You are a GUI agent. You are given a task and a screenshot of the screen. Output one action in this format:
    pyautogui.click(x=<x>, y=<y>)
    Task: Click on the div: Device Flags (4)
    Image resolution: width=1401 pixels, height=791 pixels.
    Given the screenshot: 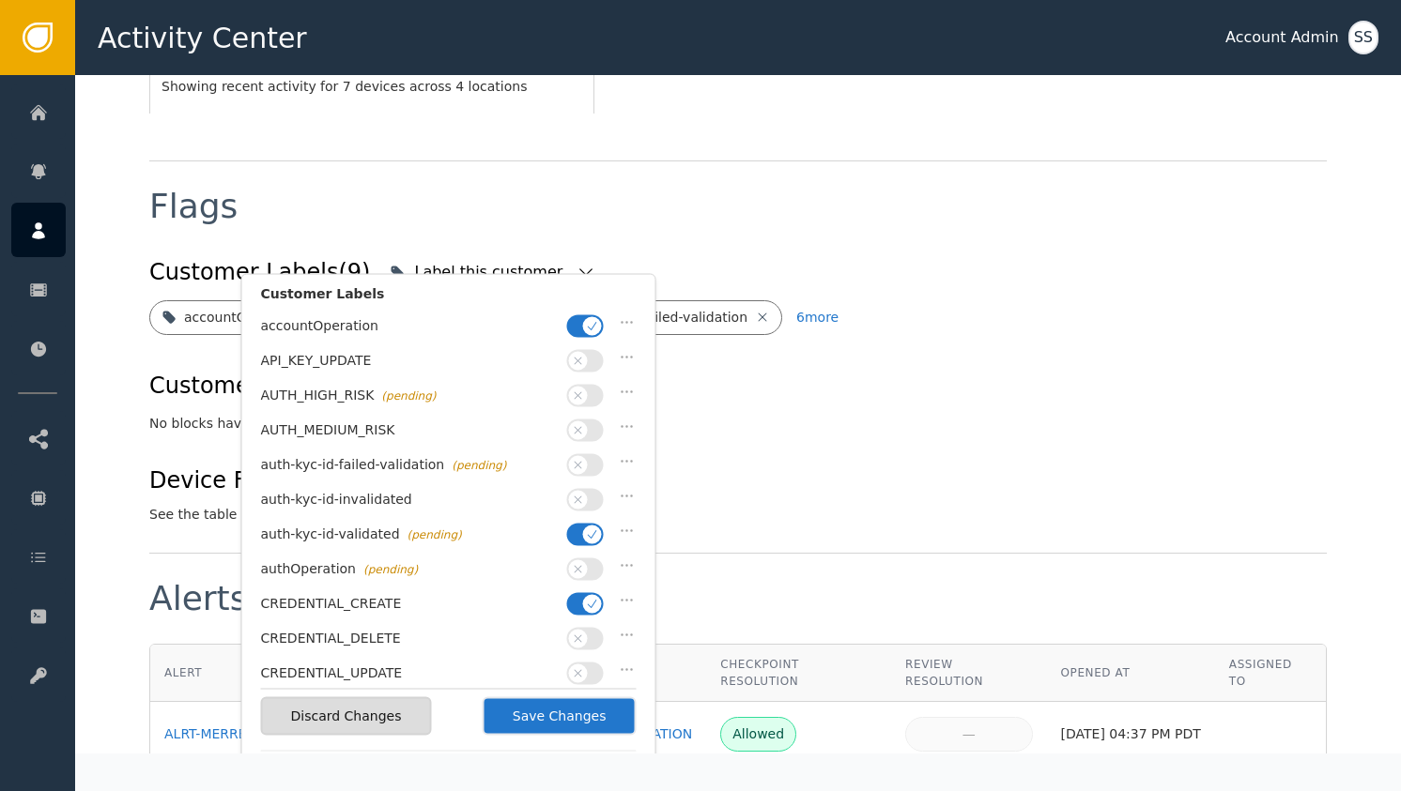 What is the action you would take?
    pyautogui.click(x=402, y=481)
    